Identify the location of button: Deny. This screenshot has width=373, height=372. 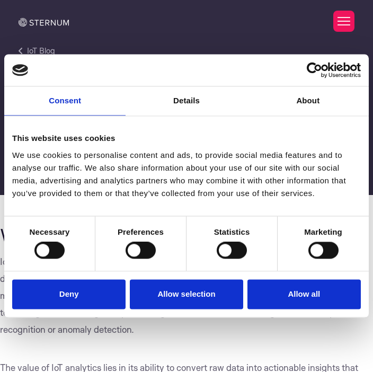
(69, 294).